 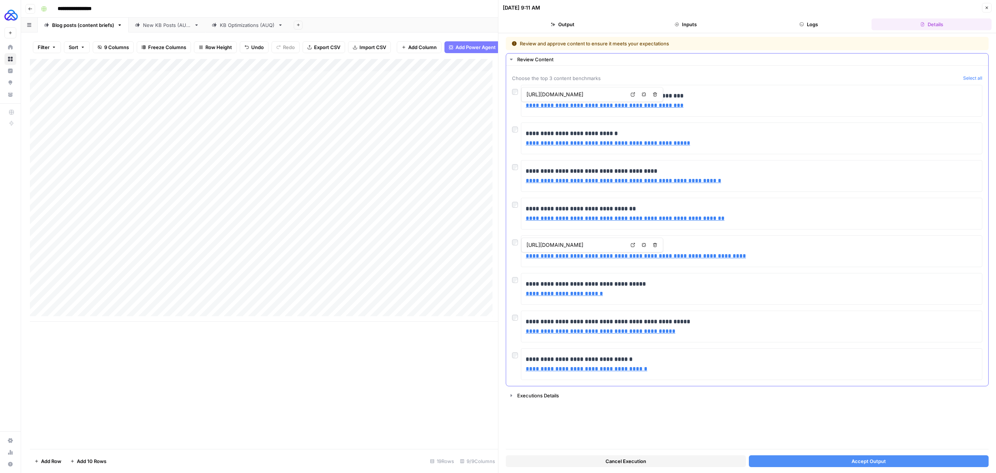 I want to click on a: Home, so click(x=10, y=47).